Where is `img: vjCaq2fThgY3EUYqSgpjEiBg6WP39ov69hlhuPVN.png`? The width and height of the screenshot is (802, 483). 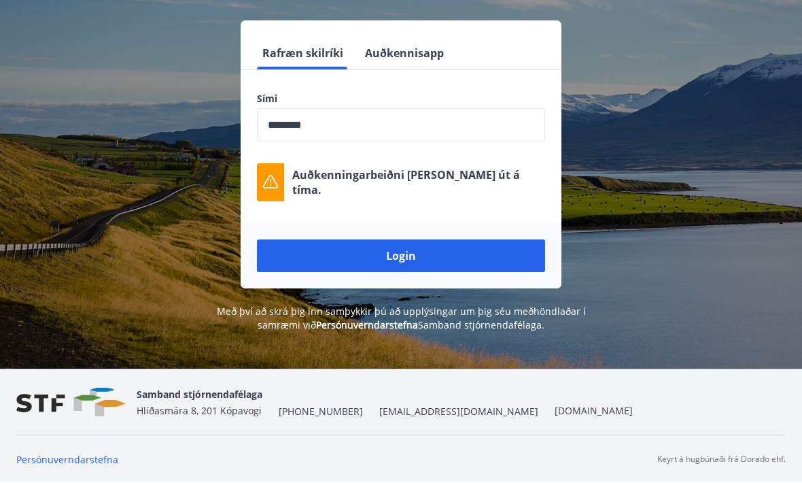
img: vjCaq2fThgY3EUYqSgpjEiBg6WP39ov69hlhuPVN.png is located at coordinates (71, 402).